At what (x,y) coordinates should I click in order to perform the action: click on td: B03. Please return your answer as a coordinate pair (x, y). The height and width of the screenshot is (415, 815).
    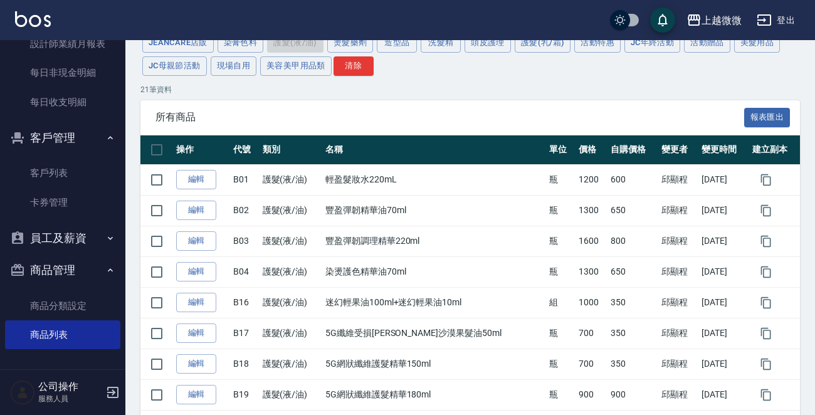
    Looking at the image, I should click on (245, 241).